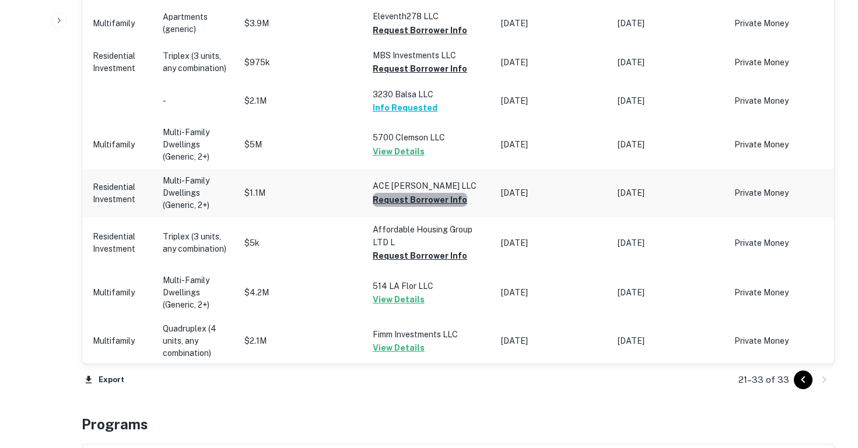  What do you see at coordinates (303, 193) in the screenshot?
I see `p: $1.1M` at bounding box center [303, 193].